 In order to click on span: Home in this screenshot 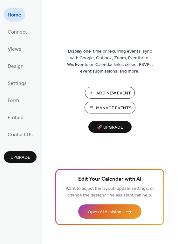, I will do `click(14, 15)`.